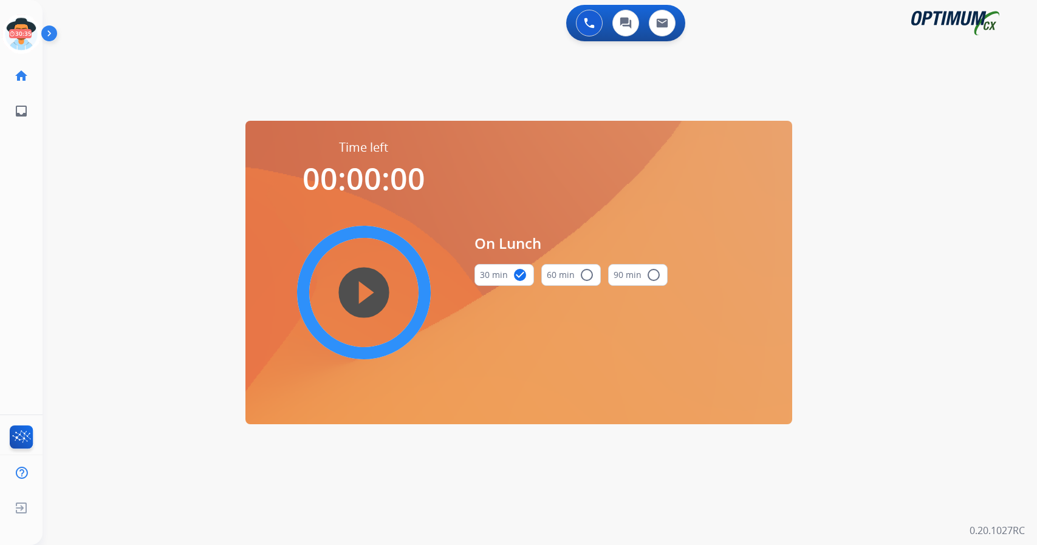  What do you see at coordinates (571, 244) in the screenshot?
I see `span: On Lunch` at bounding box center [571, 244].